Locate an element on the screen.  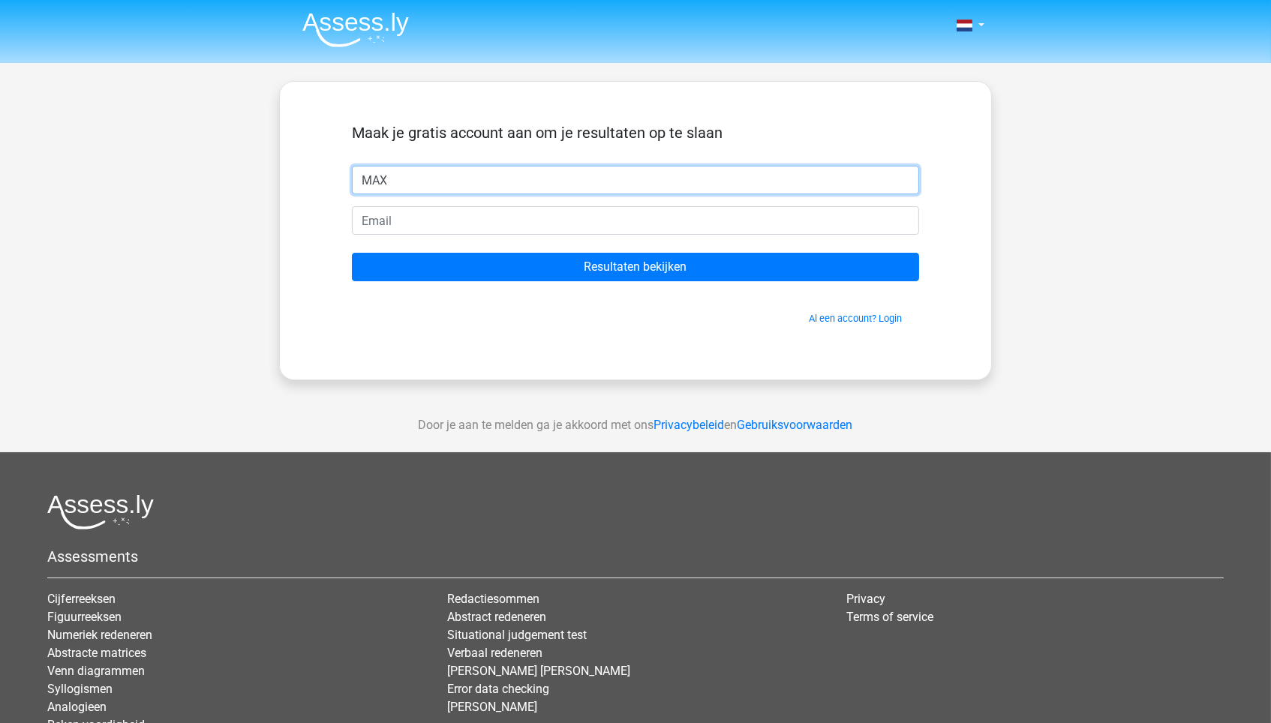
a: Abstracte matrices is located at coordinates (97, 653).